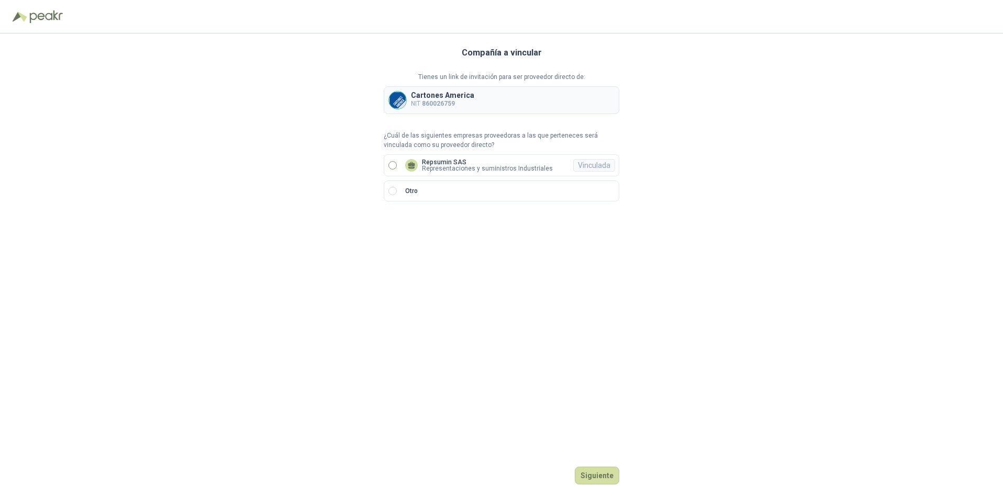 This screenshot has width=1003, height=497. Describe the element at coordinates (596, 476) in the screenshot. I see `button: Siguiente` at that location.